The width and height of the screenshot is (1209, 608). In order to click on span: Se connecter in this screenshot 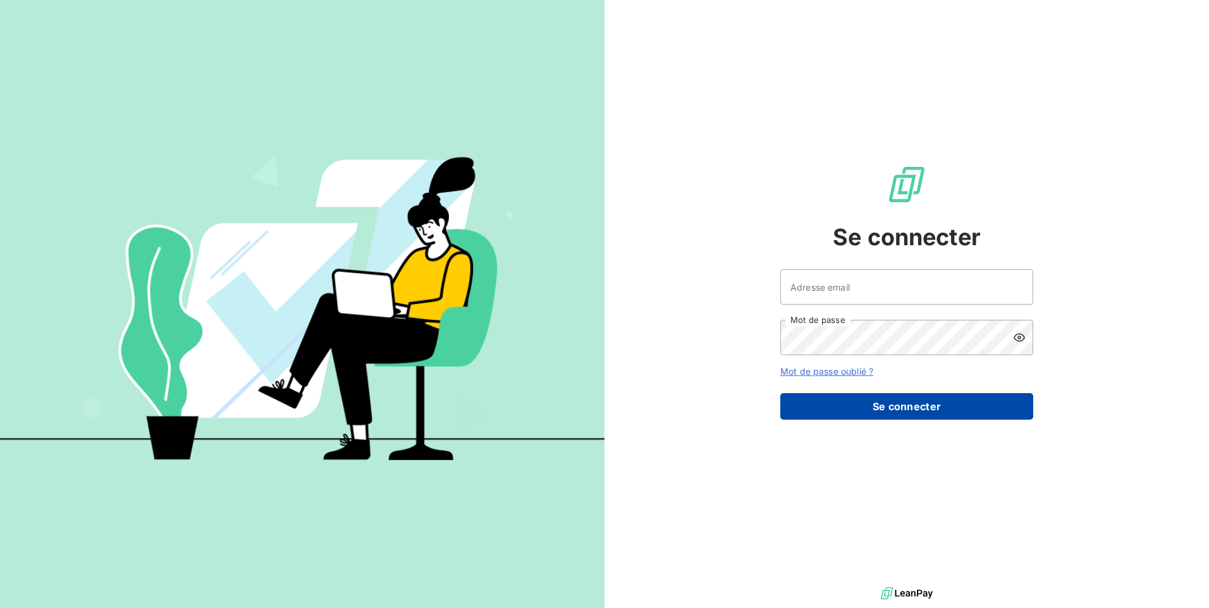, I will do `click(907, 237)`.